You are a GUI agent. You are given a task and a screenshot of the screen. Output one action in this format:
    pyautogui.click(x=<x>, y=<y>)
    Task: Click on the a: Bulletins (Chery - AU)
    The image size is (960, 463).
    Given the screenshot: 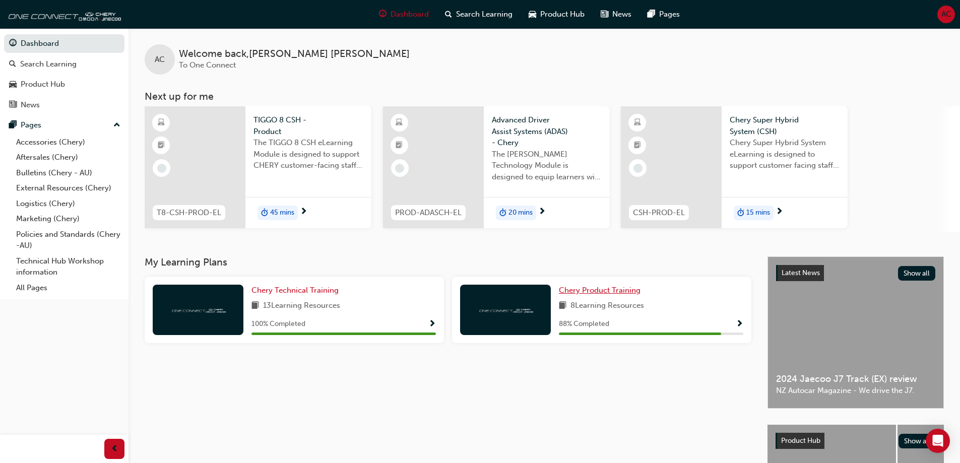 What is the action you would take?
    pyautogui.click(x=68, y=173)
    